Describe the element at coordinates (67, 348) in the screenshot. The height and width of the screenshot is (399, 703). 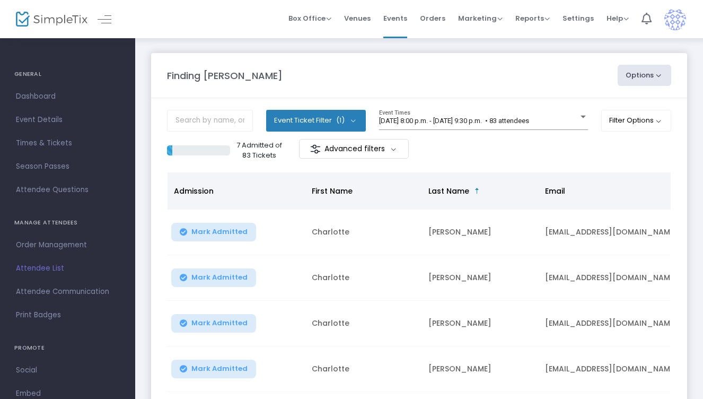
I see `h4: PROMOTE` at that location.